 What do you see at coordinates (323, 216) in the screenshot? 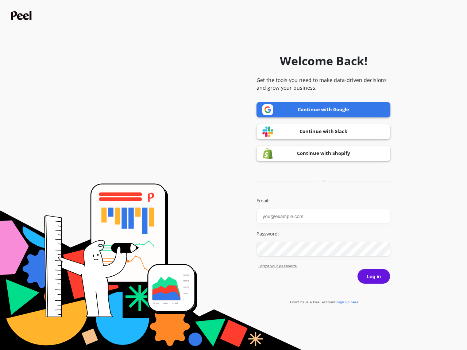
I see `input: you@example.com` at bounding box center [323, 216].